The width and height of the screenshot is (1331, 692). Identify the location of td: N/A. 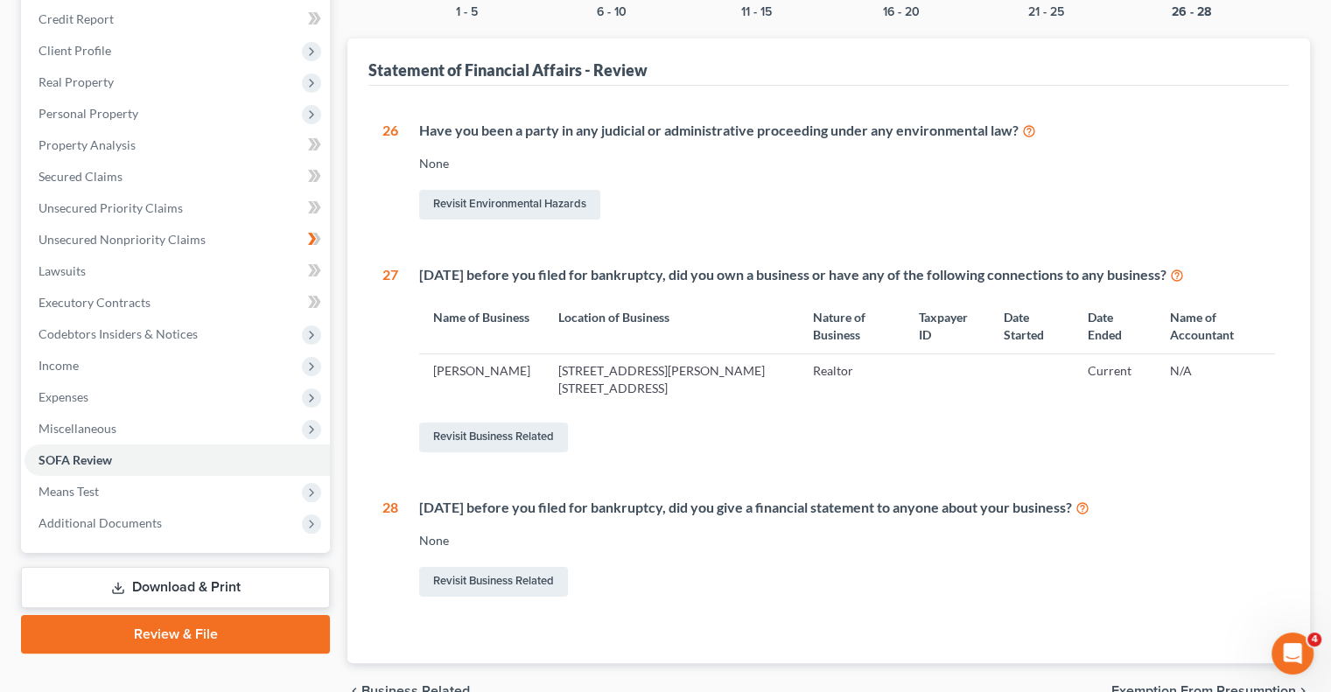
(1215, 380).